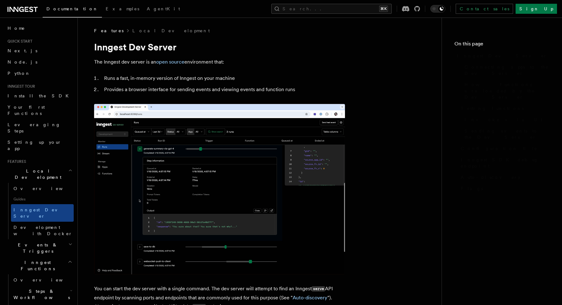  I want to click on li: Provides a browser interface for sending events and viewing events and function runs, so click(224, 90).